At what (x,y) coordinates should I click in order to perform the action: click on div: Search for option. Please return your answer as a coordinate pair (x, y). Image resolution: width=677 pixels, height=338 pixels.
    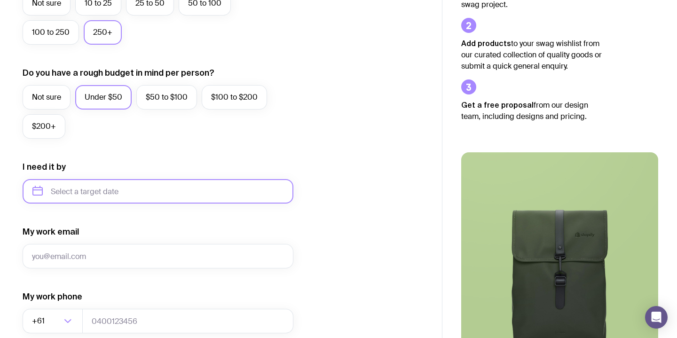
    Looking at the image, I should click on (53, 321).